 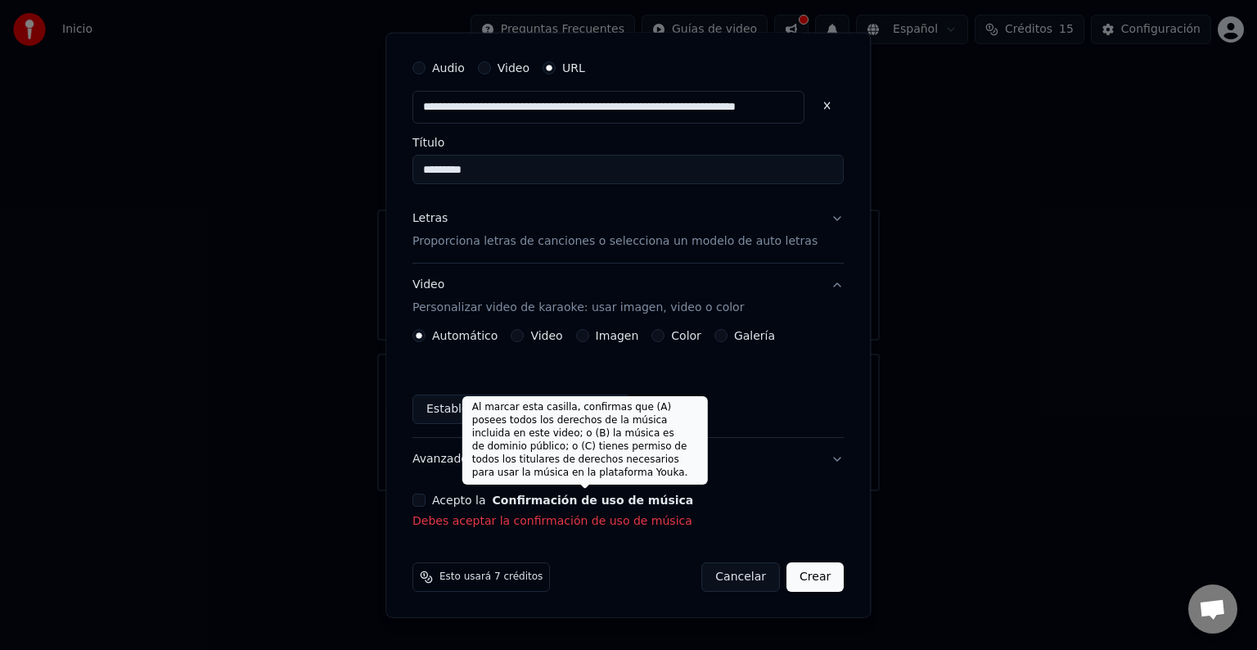 I want to click on button: Cancelar, so click(x=741, y=577).